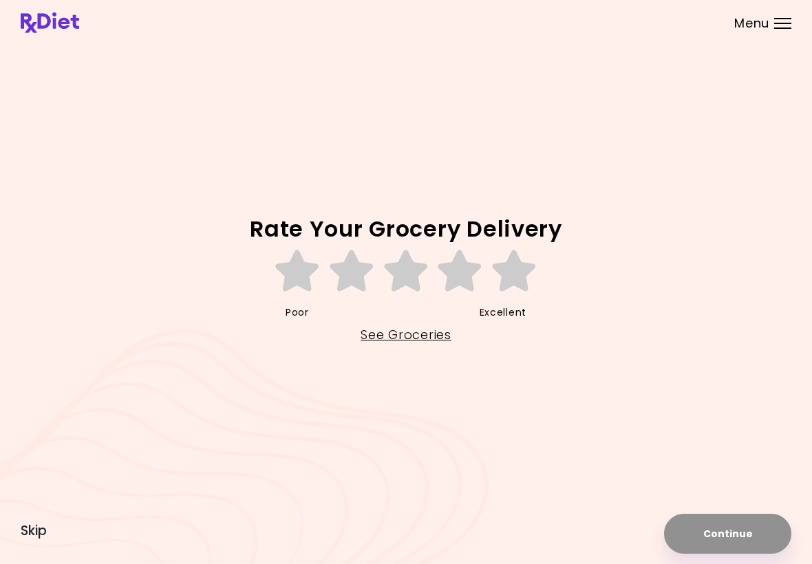 Image resolution: width=812 pixels, height=564 pixels. Describe the element at coordinates (405, 335) in the screenshot. I see `a: See Groceries` at that location.